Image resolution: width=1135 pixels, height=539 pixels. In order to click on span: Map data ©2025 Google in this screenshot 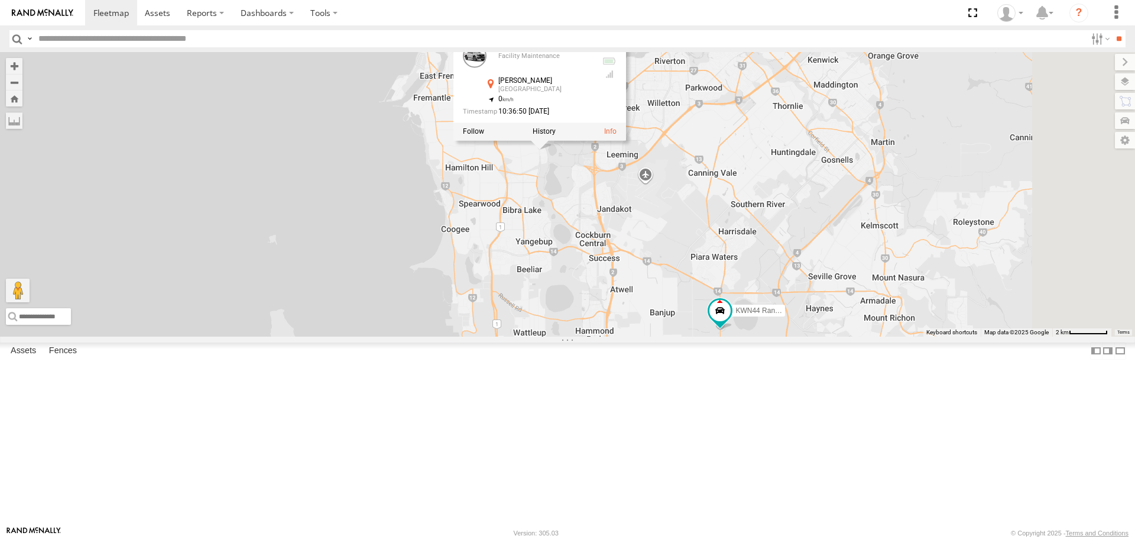, I will do `click(1016, 332)`.